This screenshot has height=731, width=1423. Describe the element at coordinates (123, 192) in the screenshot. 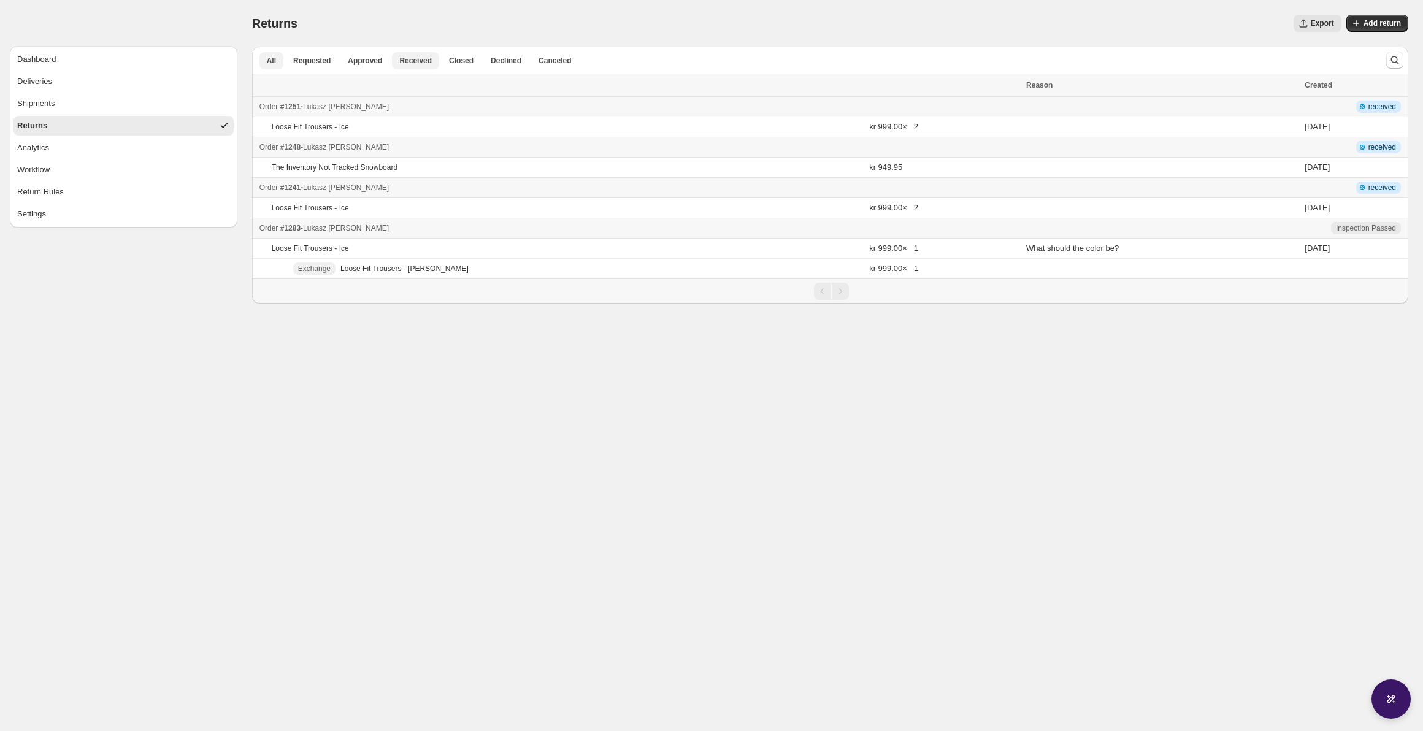

I see `button: Return Rules` at that location.